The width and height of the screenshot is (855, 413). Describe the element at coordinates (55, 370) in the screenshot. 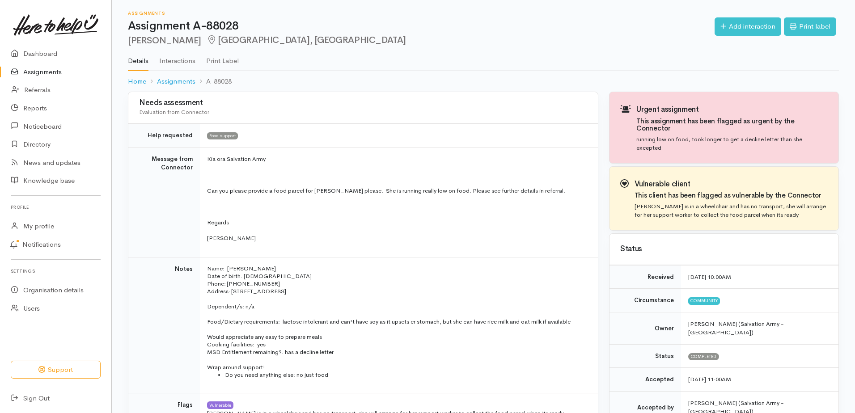

I see `button: Support` at that location.